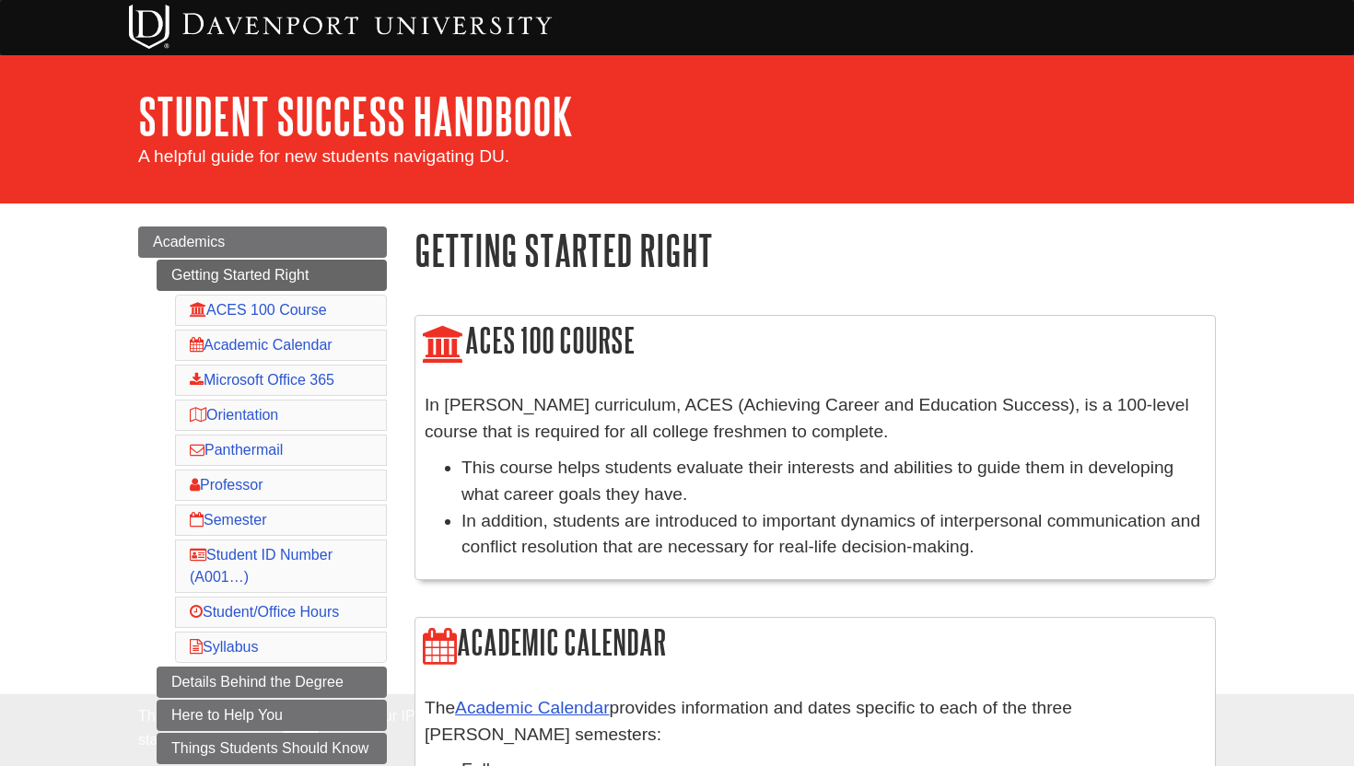 The width and height of the screenshot is (1354, 766). What do you see at coordinates (226, 484) in the screenshot?
I see `a: Professor` at bounding box center [226, 484].